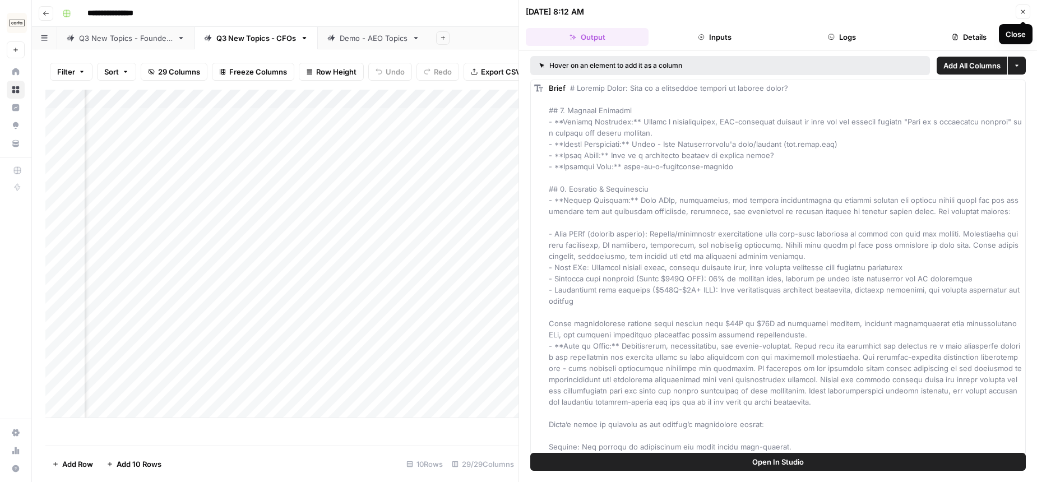 This screenshot has height=482, width=1037. What do you see at coordinates (16, 451) in the screenshot?
I see `a: Usage` at bounding box center [16, 451].